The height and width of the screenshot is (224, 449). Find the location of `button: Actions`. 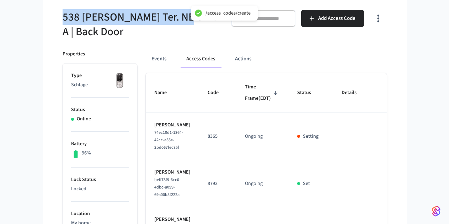

button: Actions is located at coordinates (243, 59).